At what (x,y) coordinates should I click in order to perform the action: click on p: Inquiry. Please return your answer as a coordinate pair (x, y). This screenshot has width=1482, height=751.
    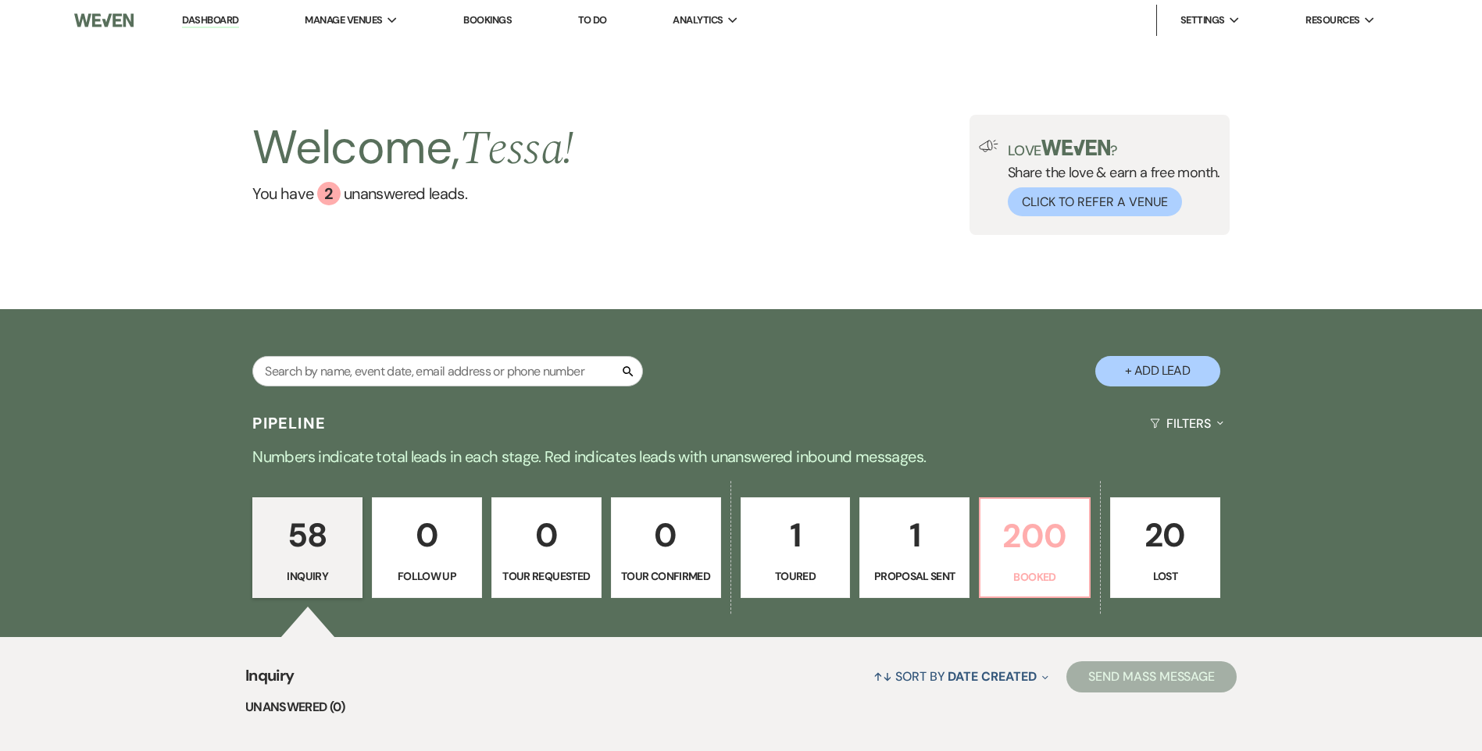
    Looking at the image, I should click on (307, 576).